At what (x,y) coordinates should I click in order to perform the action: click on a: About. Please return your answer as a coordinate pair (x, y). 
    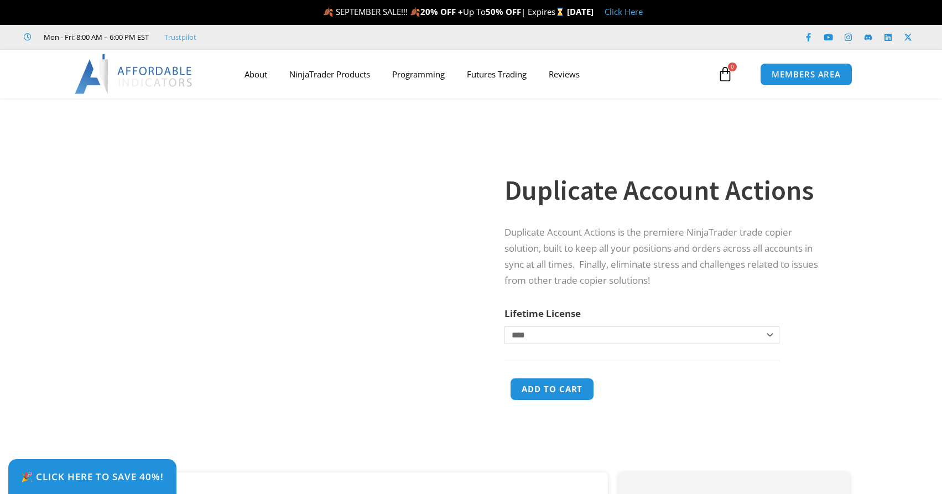
    Looking at the image, I should click on (256, 74).